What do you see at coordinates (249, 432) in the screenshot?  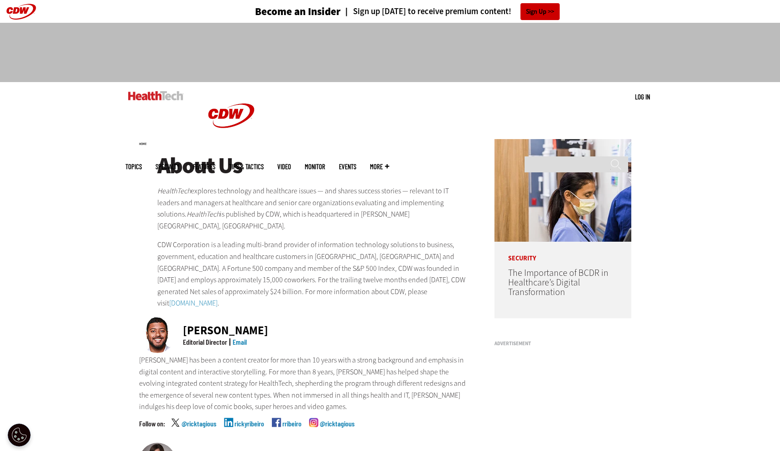 I see `a: rickyribeiro` at bounding box center [249, 432].